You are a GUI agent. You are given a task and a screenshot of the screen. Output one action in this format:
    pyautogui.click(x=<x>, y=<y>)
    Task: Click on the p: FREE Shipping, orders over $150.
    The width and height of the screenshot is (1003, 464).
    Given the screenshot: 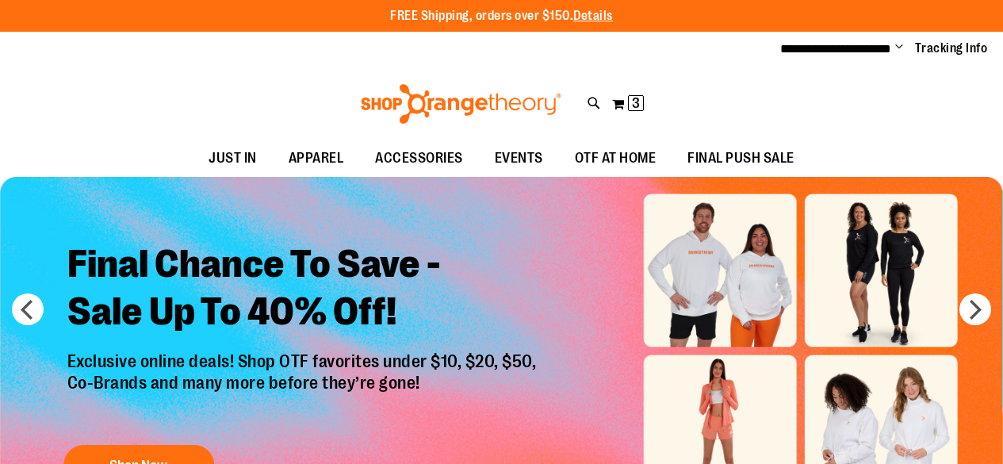 What is the action you would take?
    pyautogui.click(x=501, y=16)
    